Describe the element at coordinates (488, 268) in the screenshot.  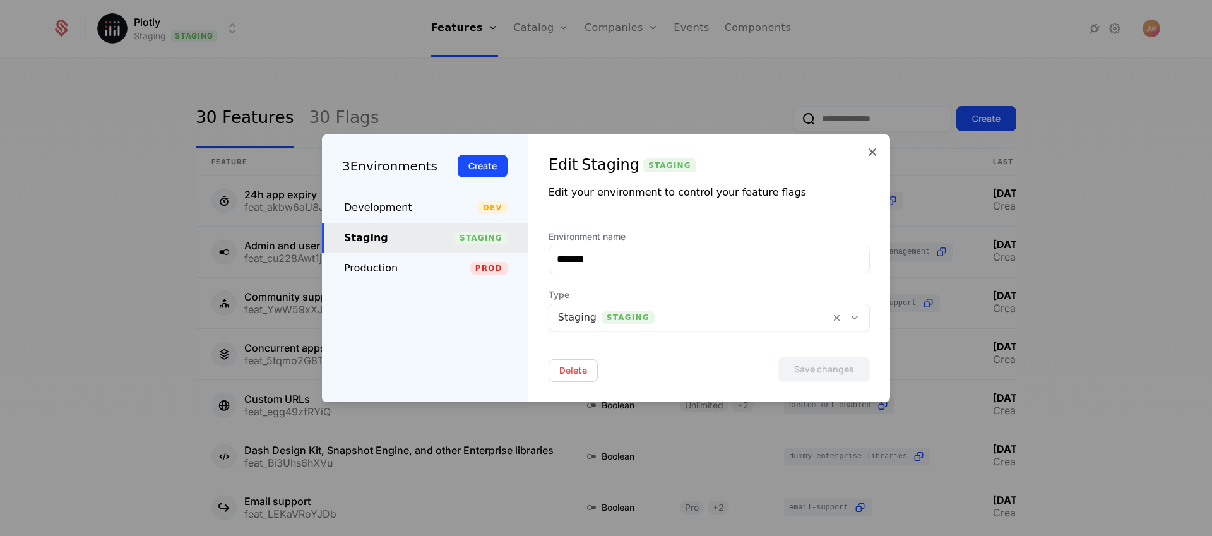
I see `span: Prod` at that location.